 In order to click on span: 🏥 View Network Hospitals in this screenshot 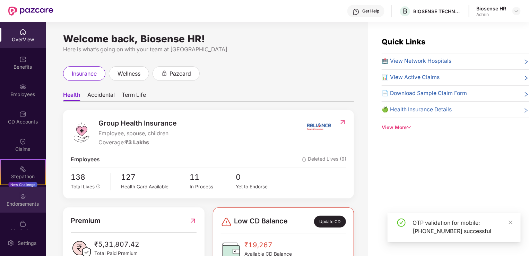, I will do `click(416, 61)`.